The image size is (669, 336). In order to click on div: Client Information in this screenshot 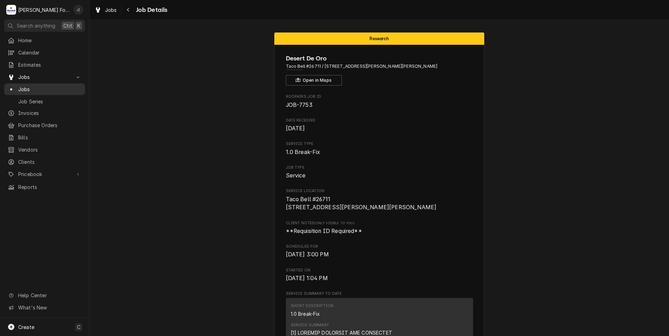, I will do `click(379, 70)`.